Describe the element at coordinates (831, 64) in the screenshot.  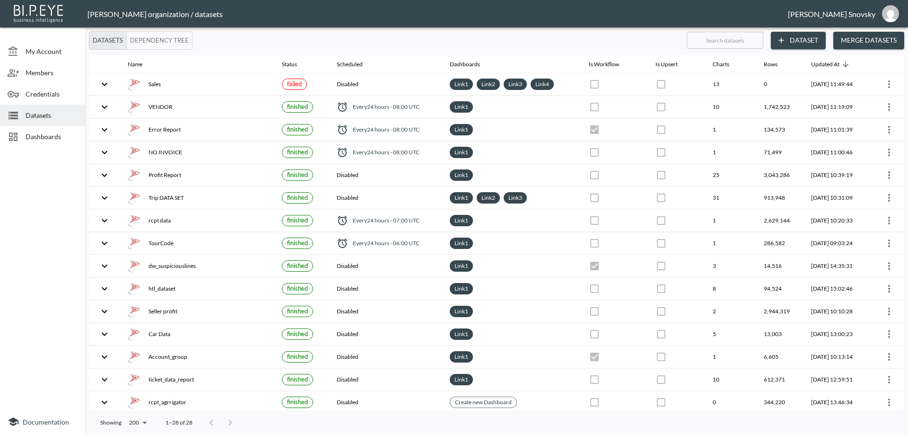
I see `span: Updated At` at that location.